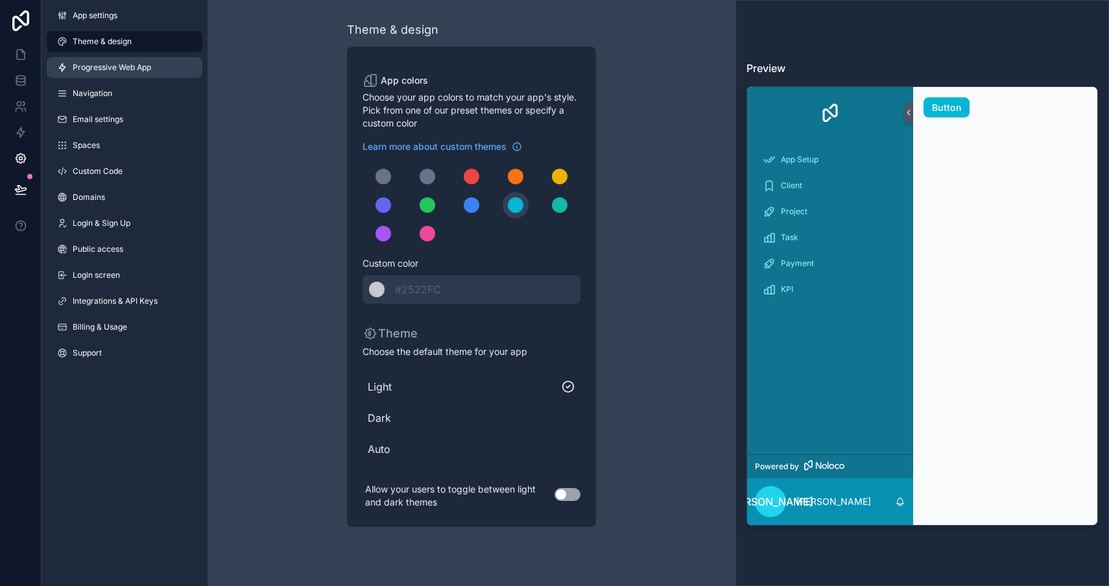 The image size is (1109, 586). What do you see at coordinates (830, 263) in the screenshot?
I see `a: Payment` at bounding box center [830, 263].